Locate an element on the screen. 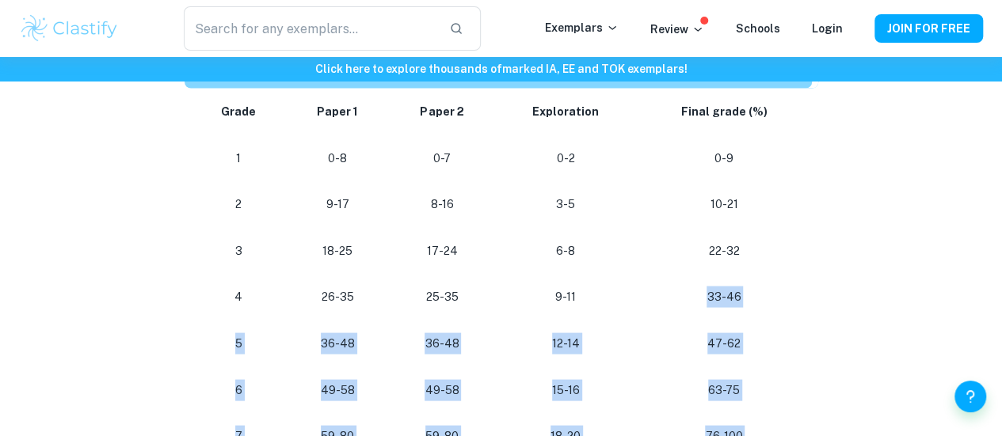  strong: Paper 2 is located at coordinates (441, 111).